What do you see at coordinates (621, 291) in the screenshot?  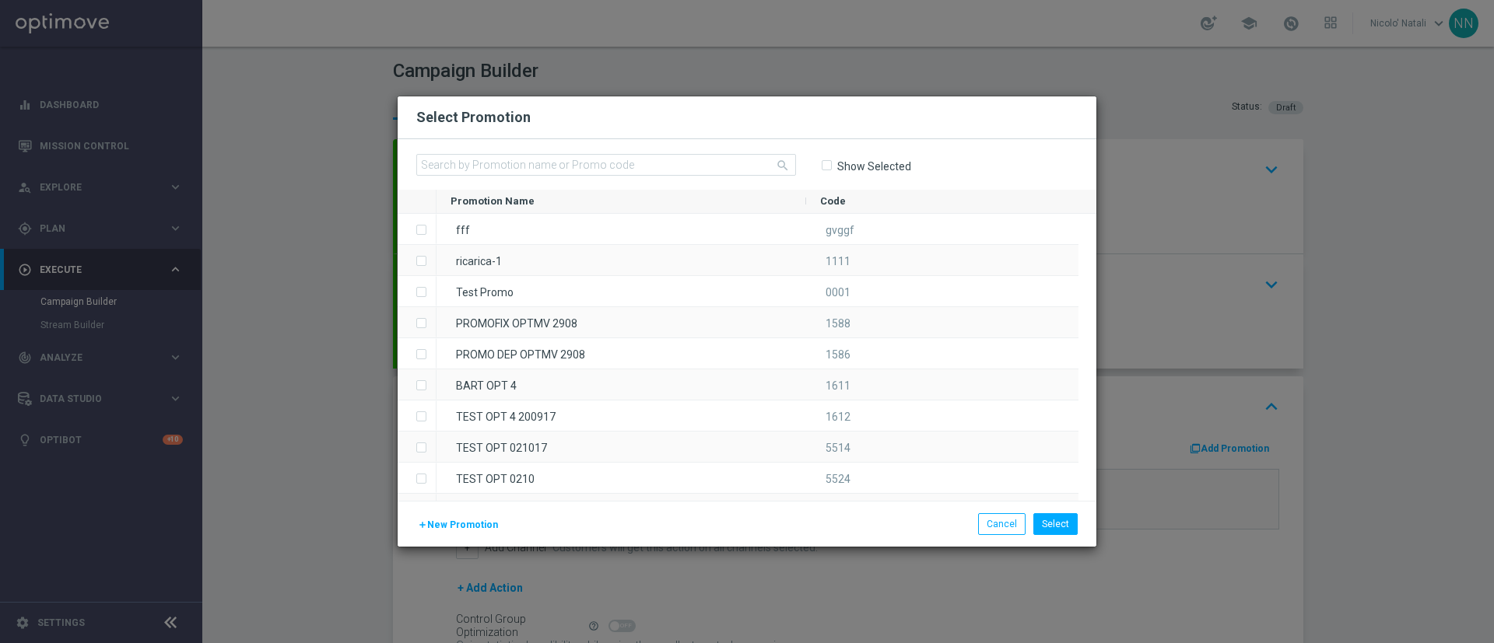 I see `div: Test Promo` at bounding box center [621, 291].